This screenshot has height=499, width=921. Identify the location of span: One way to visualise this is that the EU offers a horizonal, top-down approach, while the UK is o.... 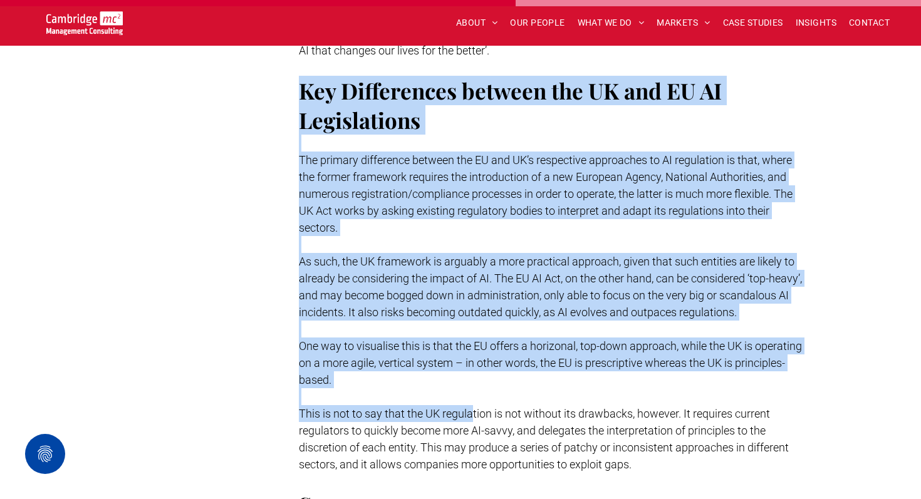
(550, 363).